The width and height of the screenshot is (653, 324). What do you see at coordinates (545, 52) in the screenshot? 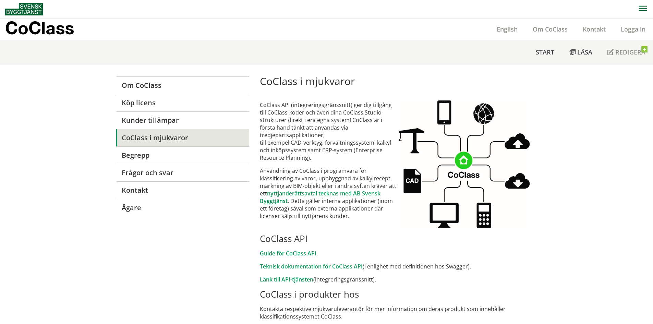
I see `a: Start` at bounding box center [545, 52].